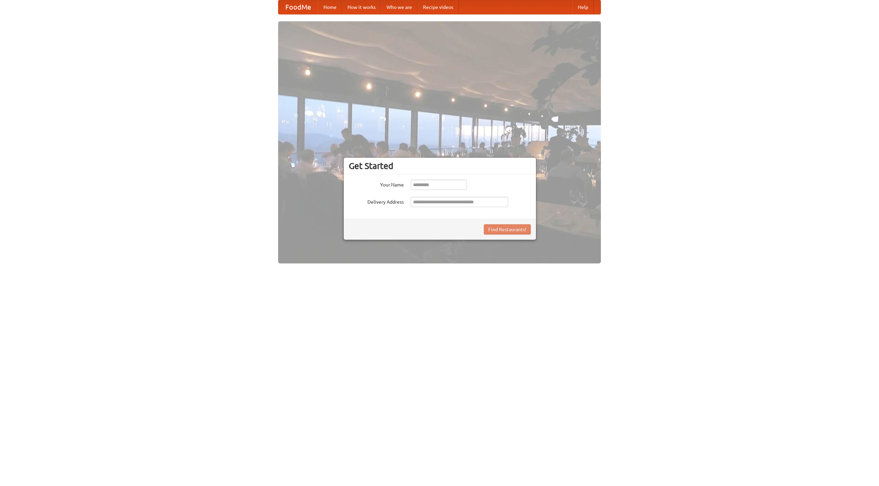 The image size is (879, 486). What do you see at coordinates (583, 7) in the screenshot?
I see `a: Help` at bounding box center [583, 7].